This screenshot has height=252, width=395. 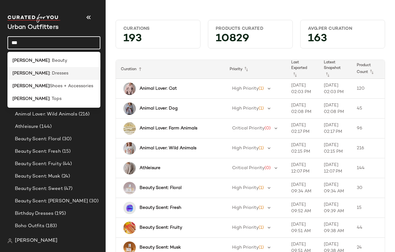 What do you see at coordinates (160, 188) in the screenshot?
I see `b: Beauty Scent: Floral` at bounding box center [160, 188].